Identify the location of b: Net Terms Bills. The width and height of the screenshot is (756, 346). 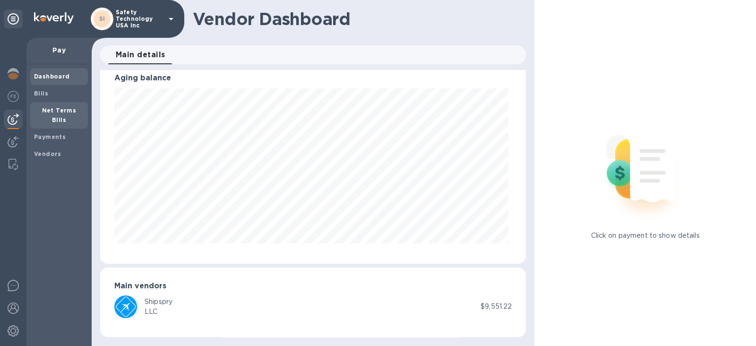
(59, 115).